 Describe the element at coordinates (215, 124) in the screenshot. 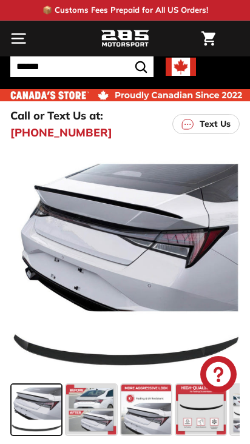

I see `p: Text Us` at that location.